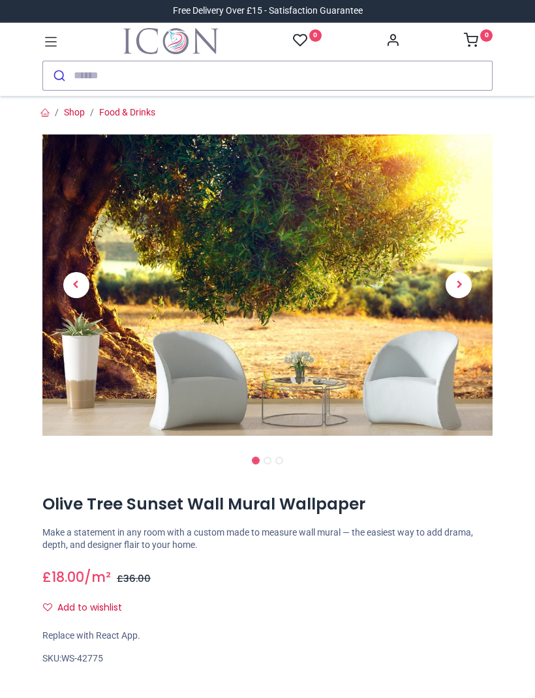 This screenshot has width=535, height=698. Describe the element at coordinates (76, 286) in the screenshot. I see `a: Previous` at that location.